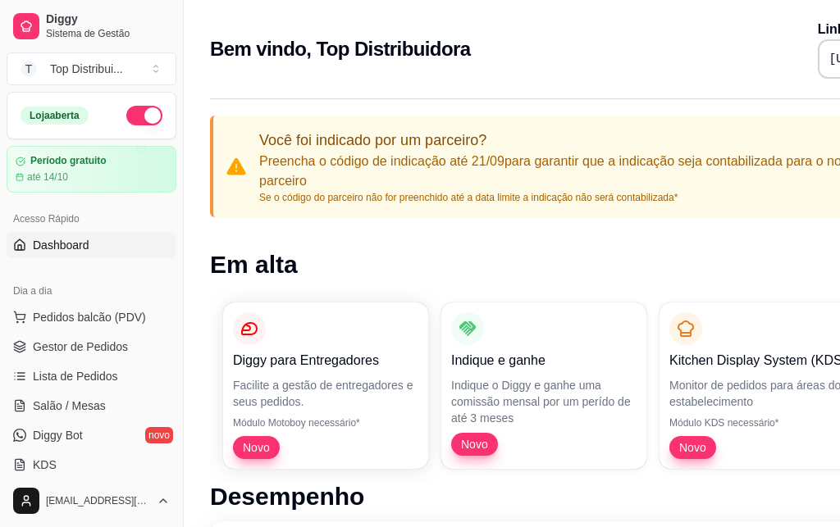  Describe the element at coordinates (91, 219) in the screenshot. I see `div: Acesso Rápido` at that location.